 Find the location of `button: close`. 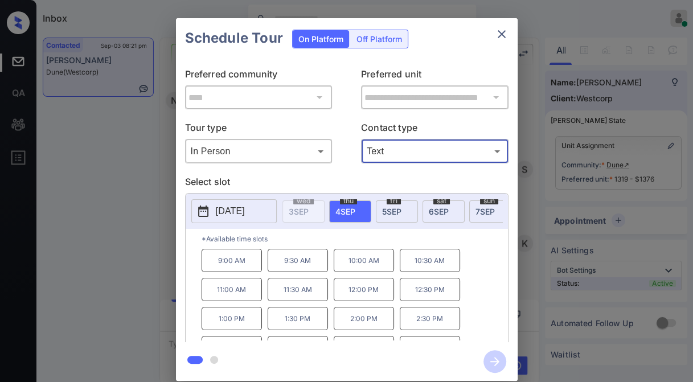

button: close is located at coordinates (501, 34).